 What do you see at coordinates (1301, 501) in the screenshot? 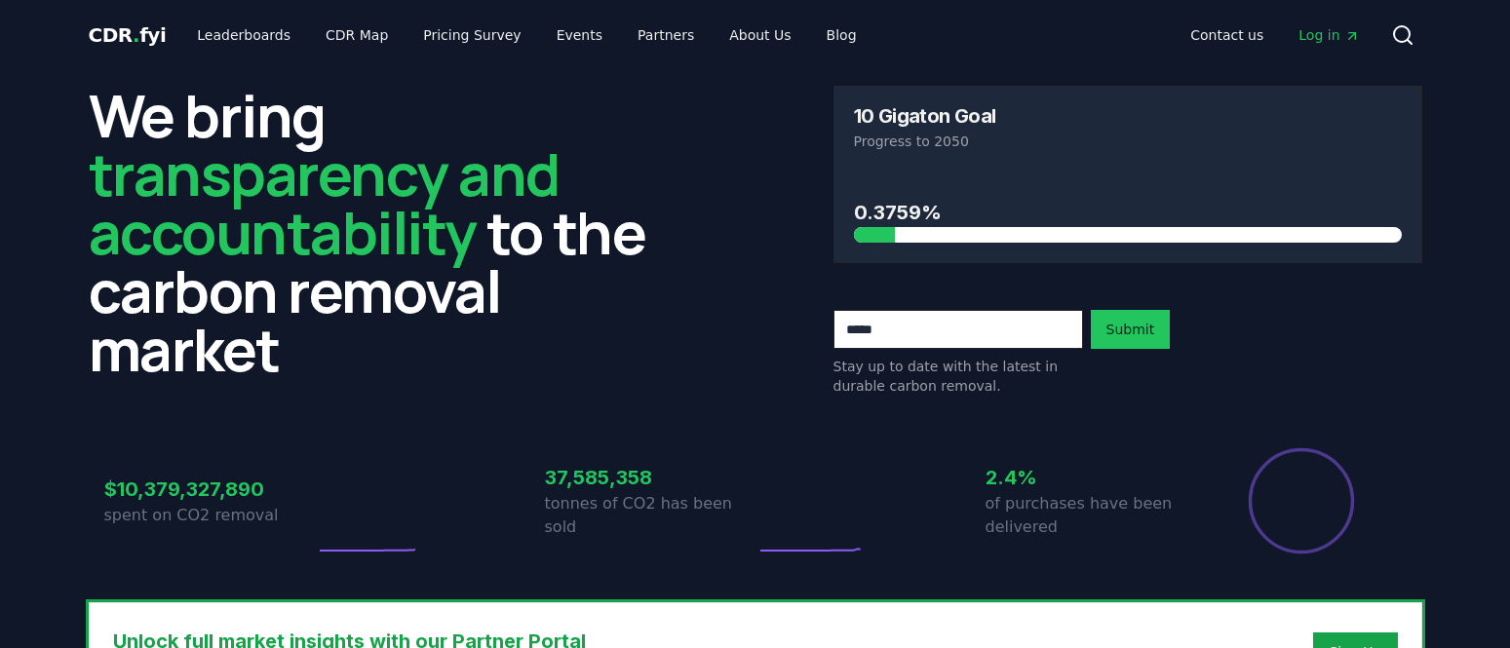
I see `div: Percentage of sales delivered` at bounding box center [1301, 501].